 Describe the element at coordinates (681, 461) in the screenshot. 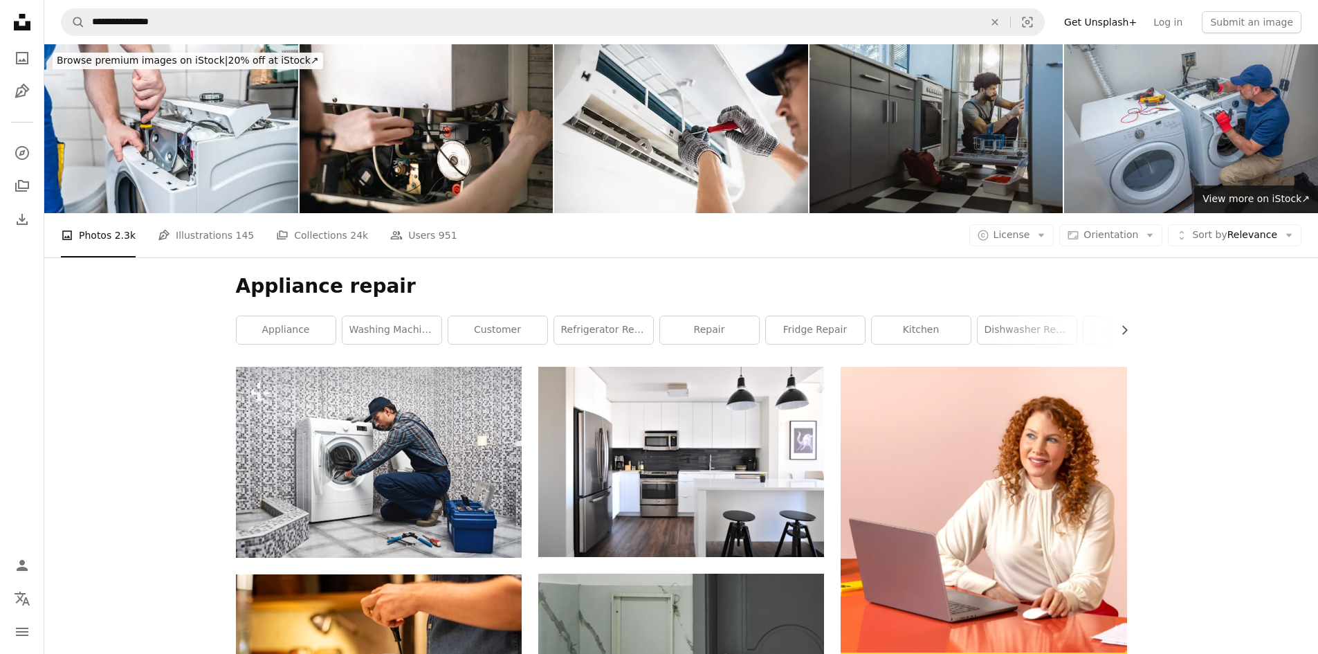

I see `img: gray steel 3-door refrigerator near modular kitchen` at that location.